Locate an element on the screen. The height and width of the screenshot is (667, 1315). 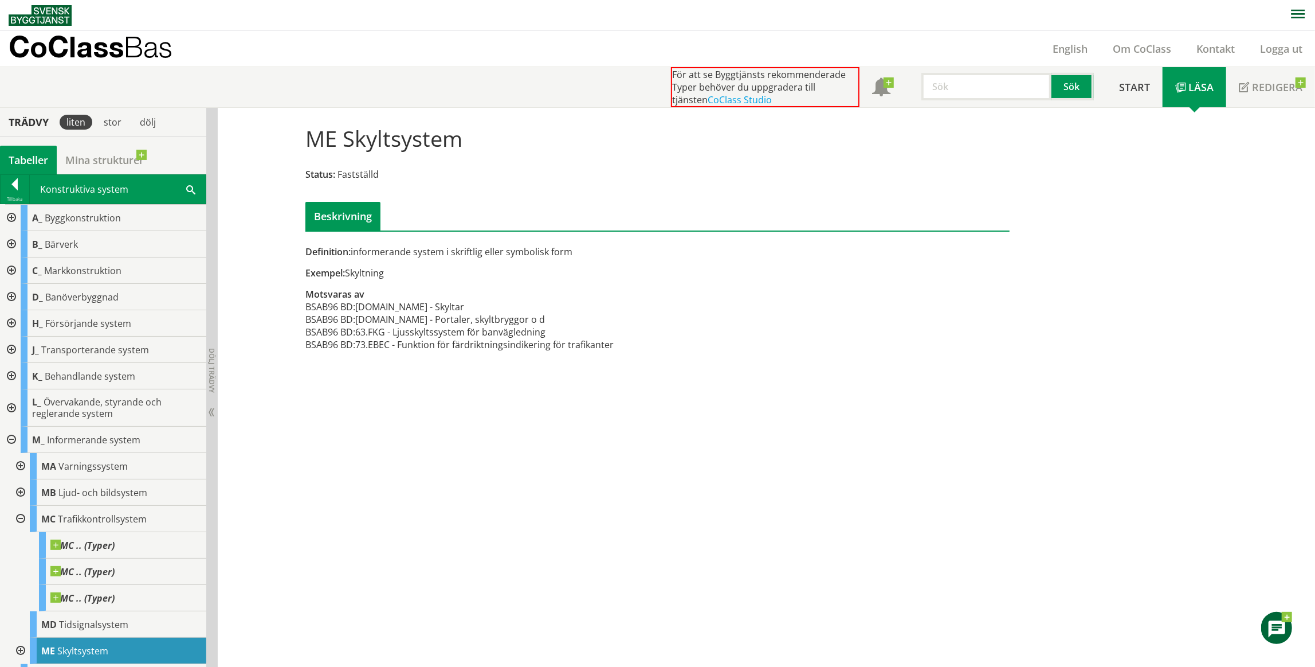
span: Redigera is located at coordinates (1277, 87).